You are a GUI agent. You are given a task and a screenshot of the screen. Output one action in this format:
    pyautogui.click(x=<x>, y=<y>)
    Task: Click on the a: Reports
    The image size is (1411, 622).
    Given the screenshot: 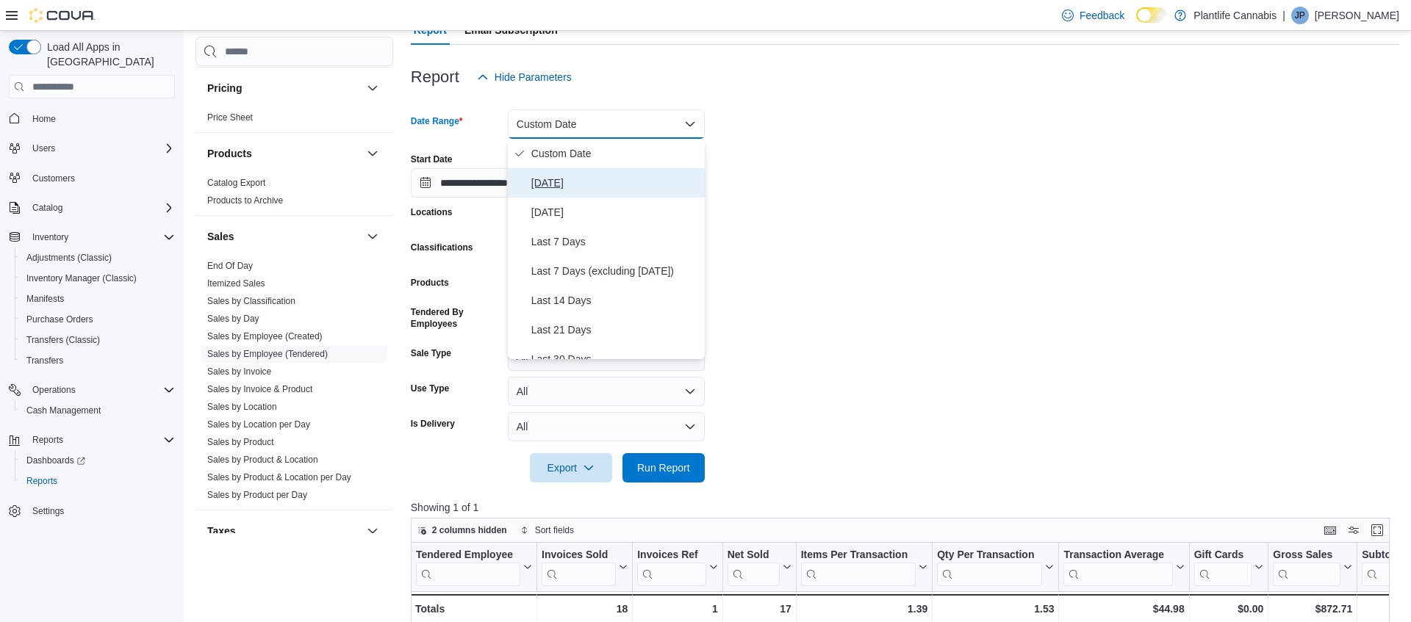 What is the action you would take?
    pyautogui.click(x=42, y=481)
    